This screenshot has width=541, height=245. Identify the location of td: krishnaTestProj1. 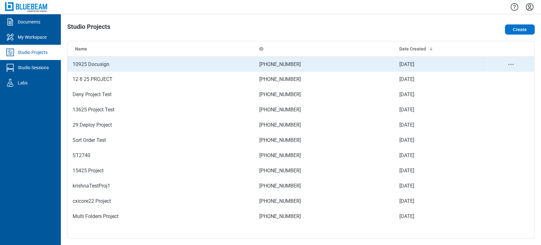
(161, 186).